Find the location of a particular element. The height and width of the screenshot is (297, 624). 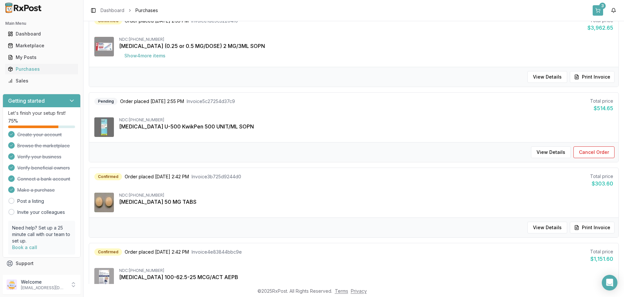

div: 3 is located at coordinates (602, 6).